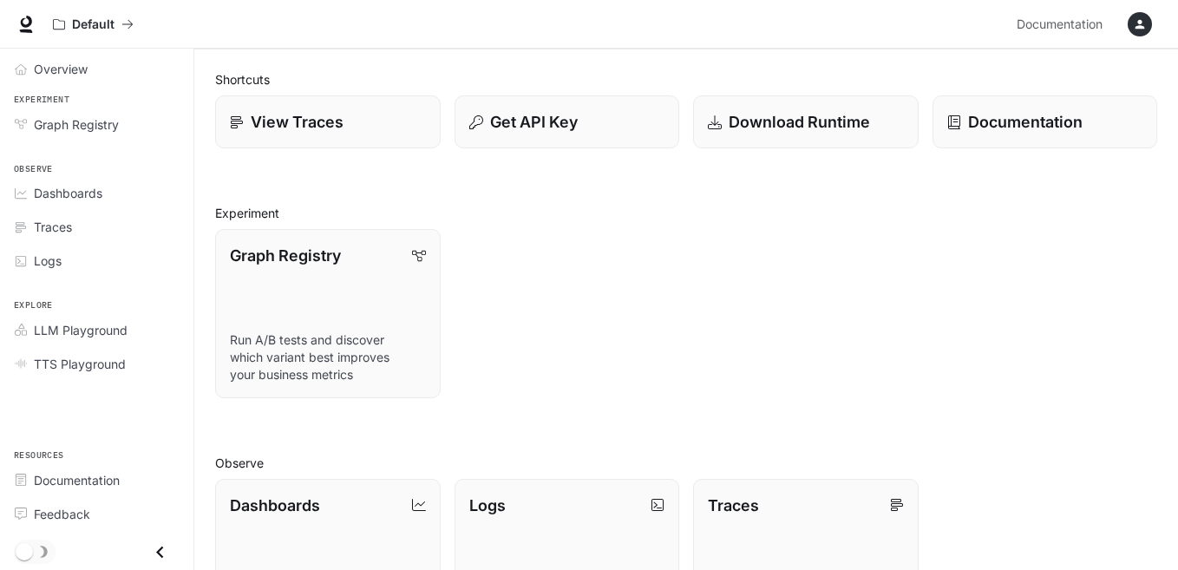 The width and height of the screenshot is (1178, 570). What do you see at coordinates (62, 513) in the screenshot?
I see `span: Feedback` at bounding box center [62, 513].